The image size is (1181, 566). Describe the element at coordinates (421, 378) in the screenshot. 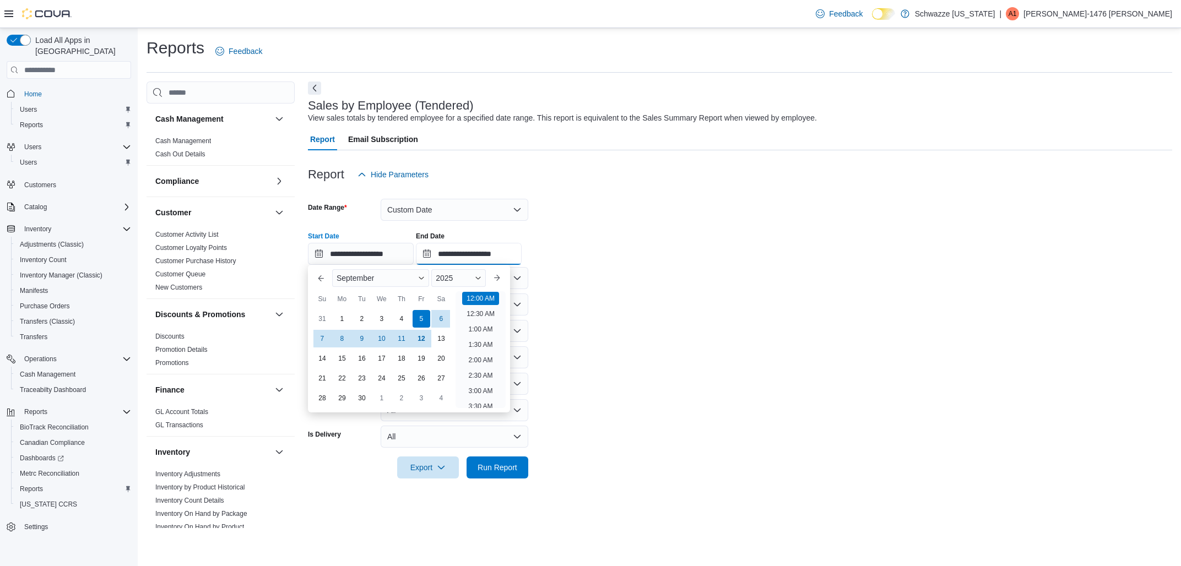

I see `div: day-26` at that location.